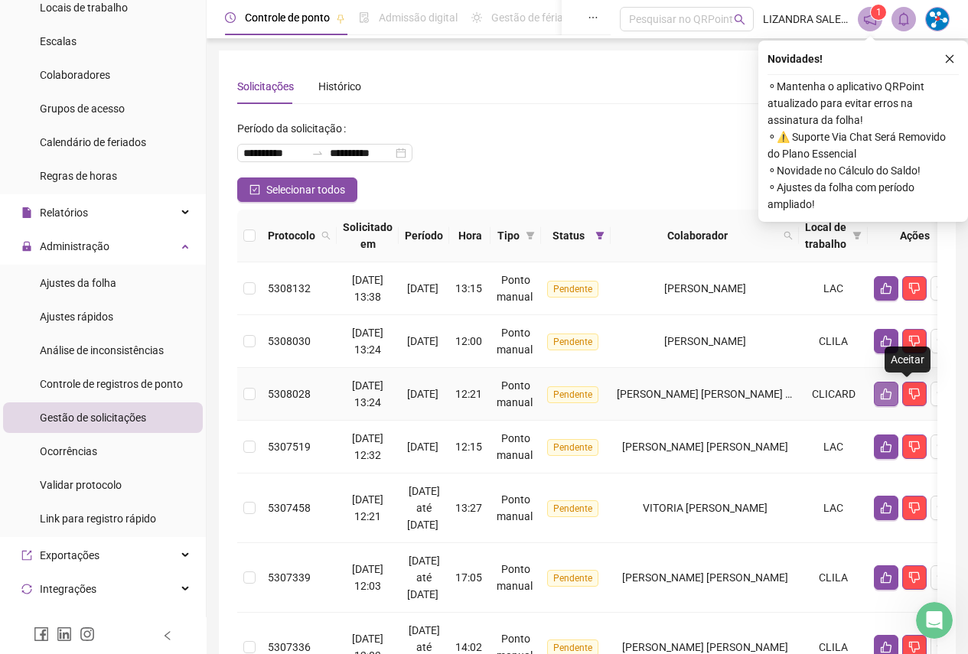 Image resolution: width=968 pixels, height=654 pixels. What do you see at coordinates (795, 59) in the screenshot?
I see `span: Novidades !` at bounding box center [795, 59].